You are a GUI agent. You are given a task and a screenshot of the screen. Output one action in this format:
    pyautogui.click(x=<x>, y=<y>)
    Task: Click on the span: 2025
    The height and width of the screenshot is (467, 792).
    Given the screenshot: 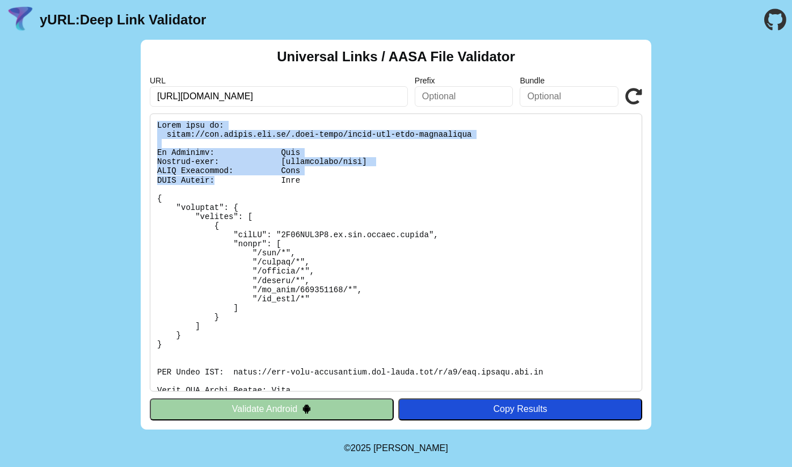 What is the action you would take?
    pyautogui.click(x=361, y=448)
    